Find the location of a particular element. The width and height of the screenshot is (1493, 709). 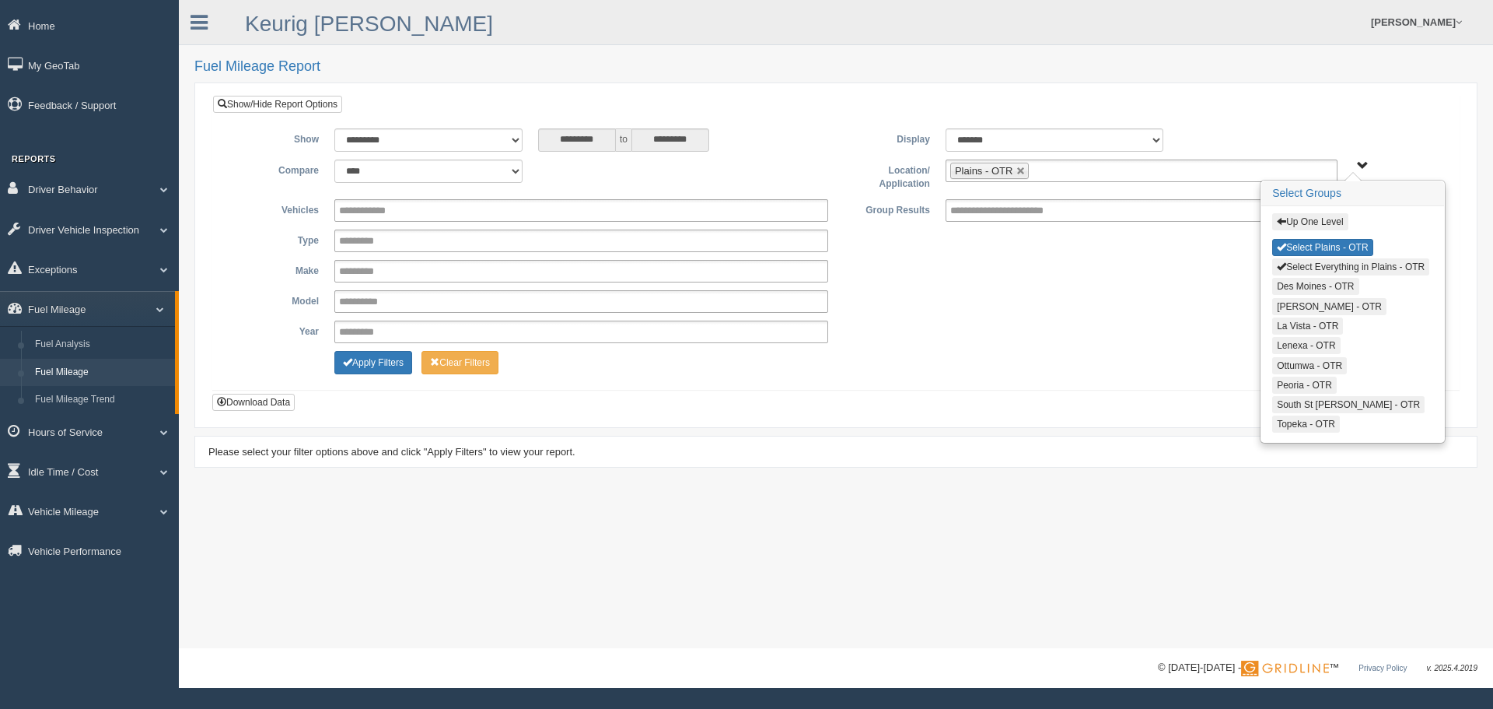

button: Peoria - OTR is located at coordinates (1304, 385).